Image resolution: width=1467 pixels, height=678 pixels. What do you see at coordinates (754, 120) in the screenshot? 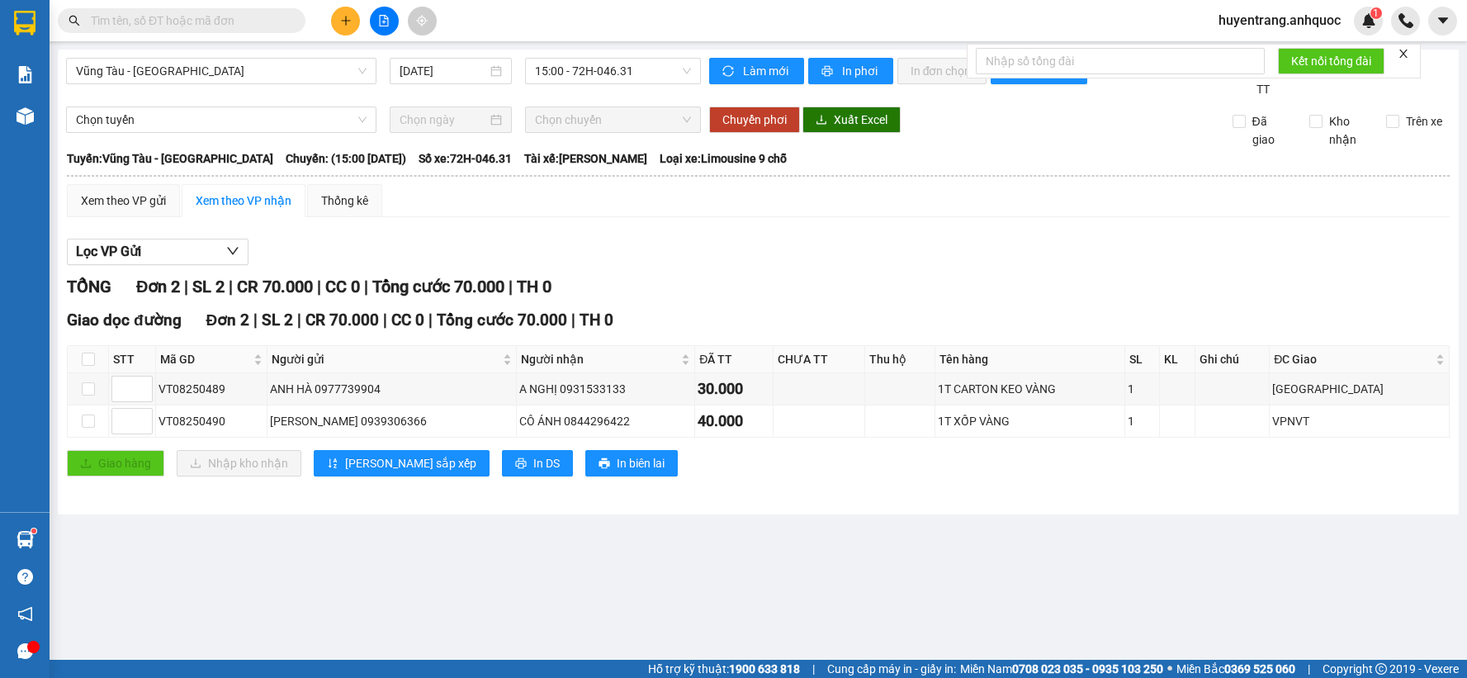
I see `button: Chuyển phơi` at bounding box center [754, 120].